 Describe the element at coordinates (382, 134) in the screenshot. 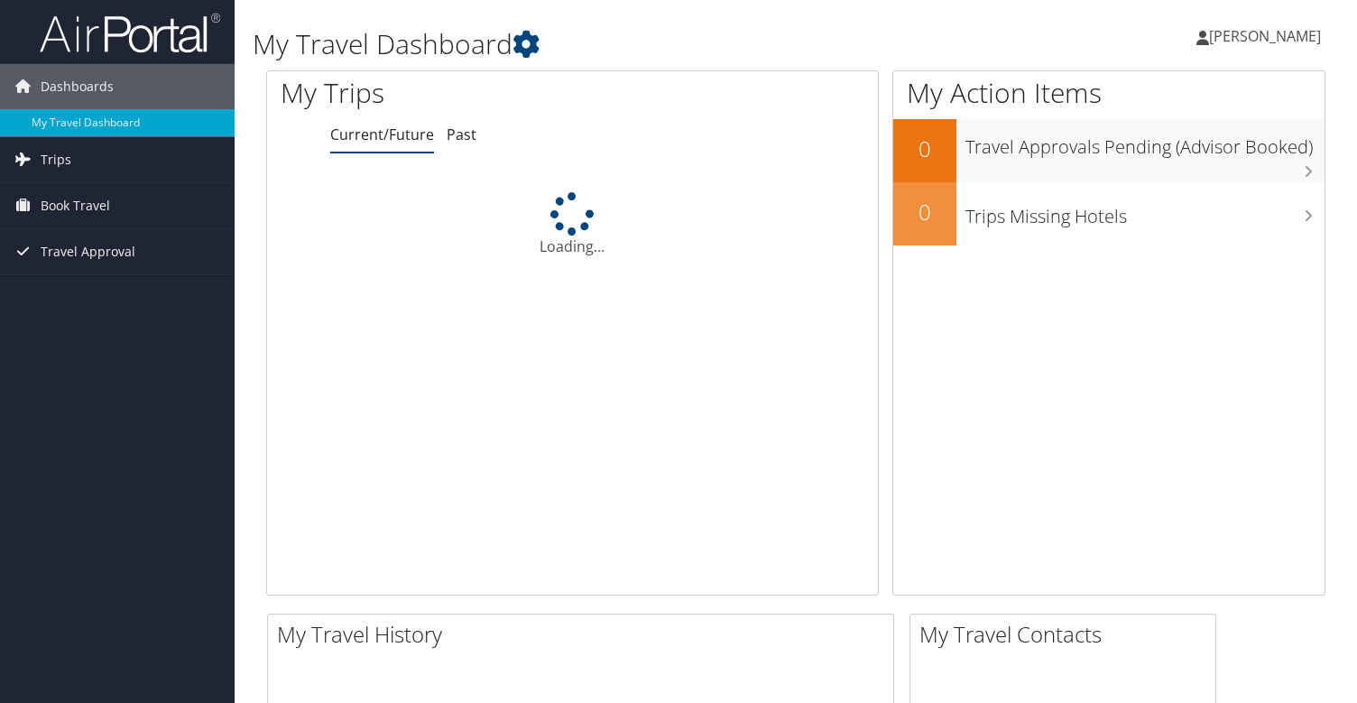

I see `a: Current/Future` at that location.